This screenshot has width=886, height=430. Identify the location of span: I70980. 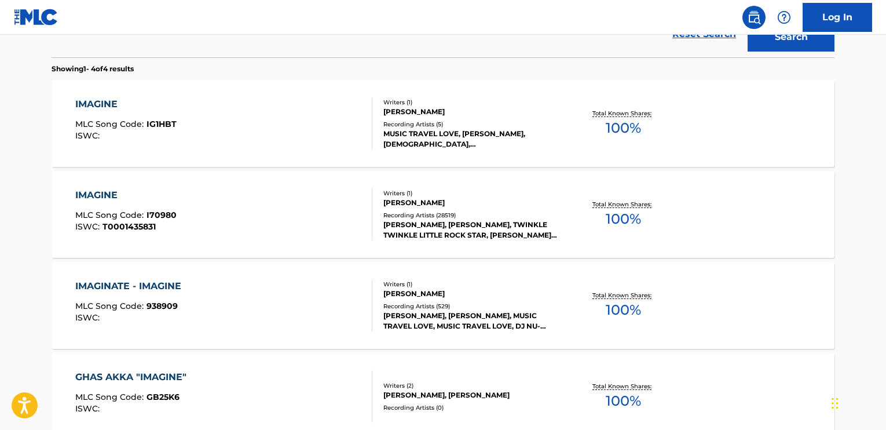
(162, 215).